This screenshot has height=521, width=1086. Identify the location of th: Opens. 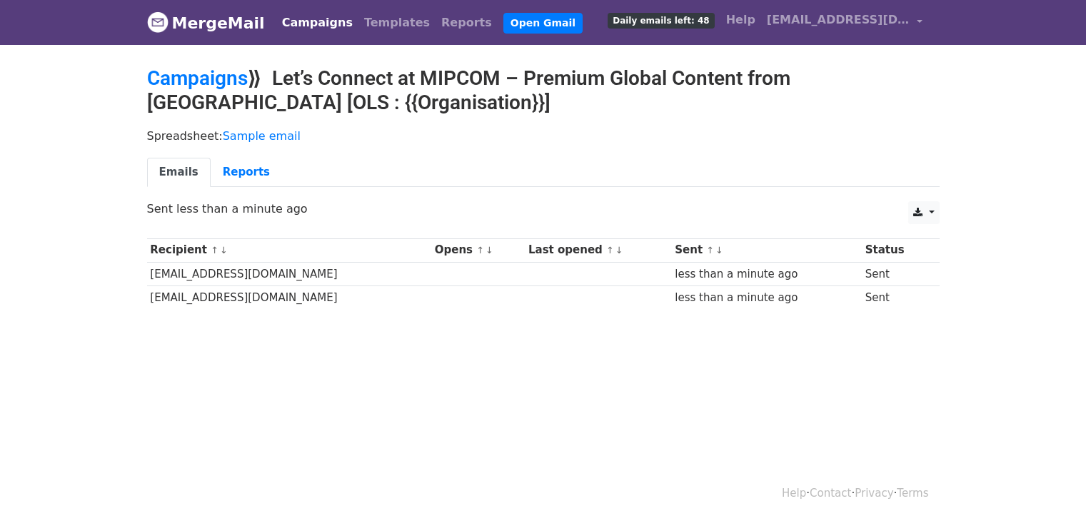
(478, 250).